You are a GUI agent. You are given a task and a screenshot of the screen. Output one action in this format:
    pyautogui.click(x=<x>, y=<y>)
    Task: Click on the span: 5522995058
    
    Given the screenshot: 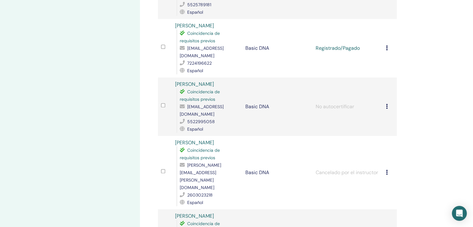 What is the action you would take?
    pyautogui.click(x=201, y=122)
    